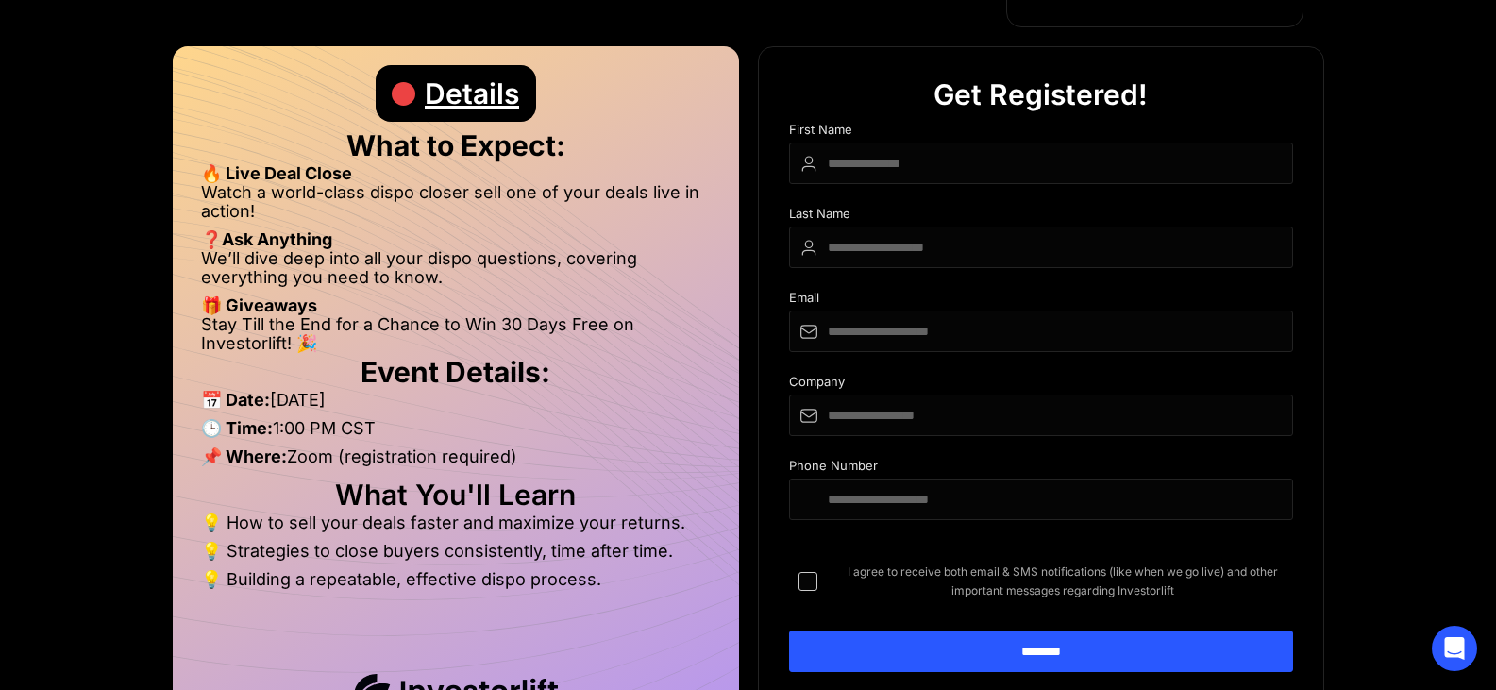 The height and width of the screenshot is (690, 1496). What do you see at coordinates (456, 273) in the screenshot?
I see `li: We’ll dive deep into all your dispo questions, covering everything you need to know.` at bounding box center [456, 273].